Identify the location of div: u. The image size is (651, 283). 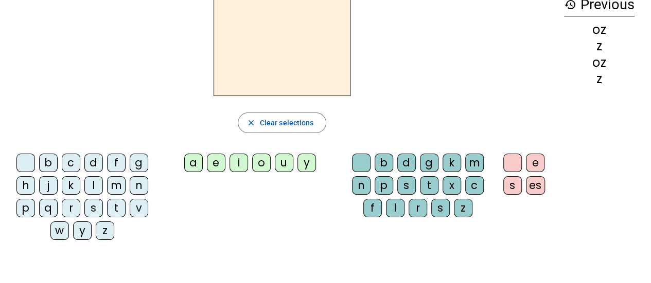
(284, 163).